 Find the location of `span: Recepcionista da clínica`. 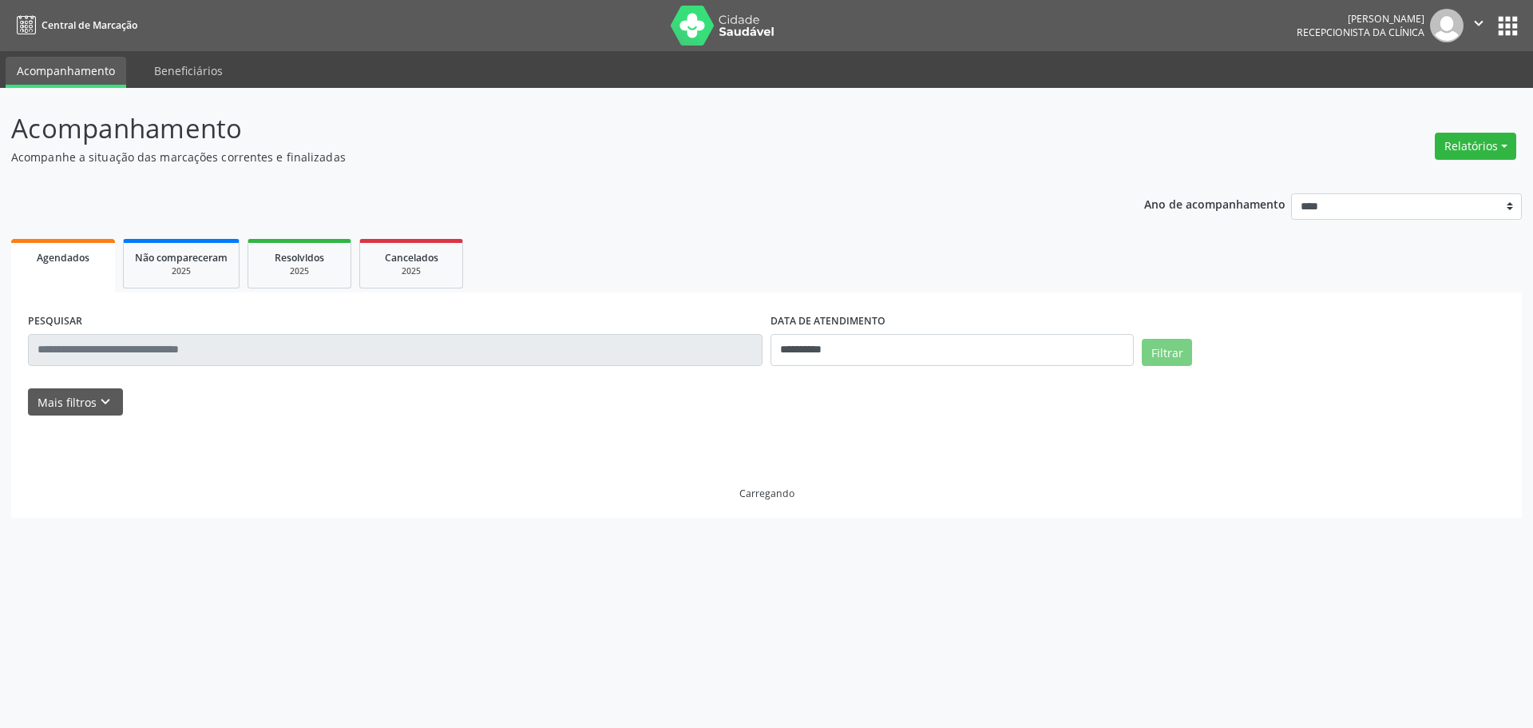

span: Recepcionista da clínica is located at coordinates (1361, 32).